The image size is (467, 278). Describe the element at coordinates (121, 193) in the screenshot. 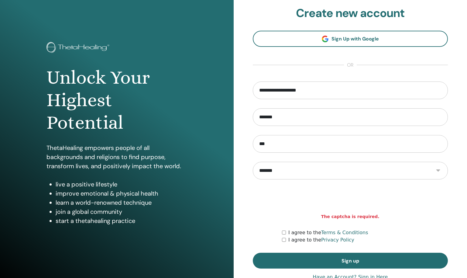

I see `li: improve emotional & physical health` at that location.